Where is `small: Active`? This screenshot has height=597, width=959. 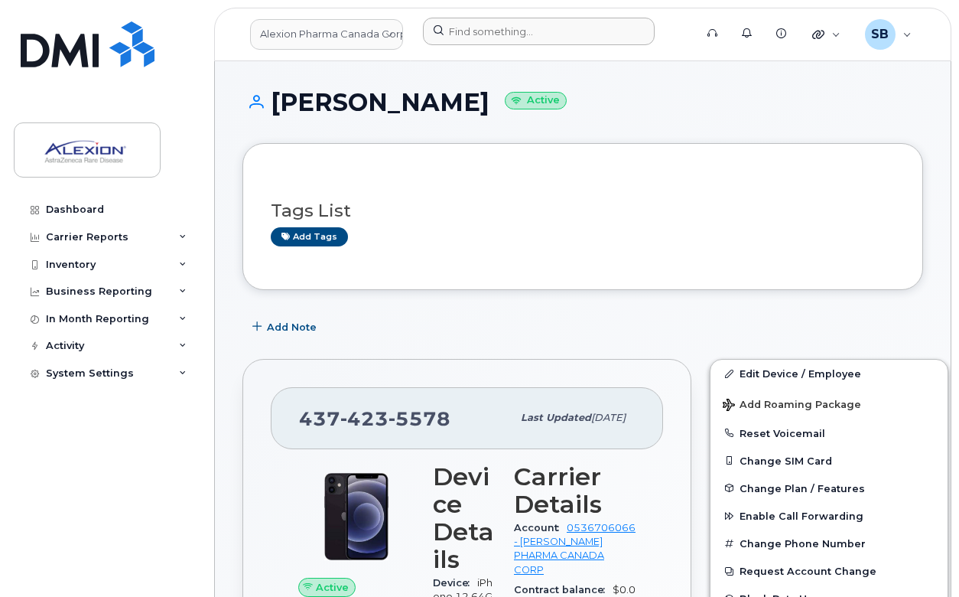 small: Active is located at coordinates (536, 100).